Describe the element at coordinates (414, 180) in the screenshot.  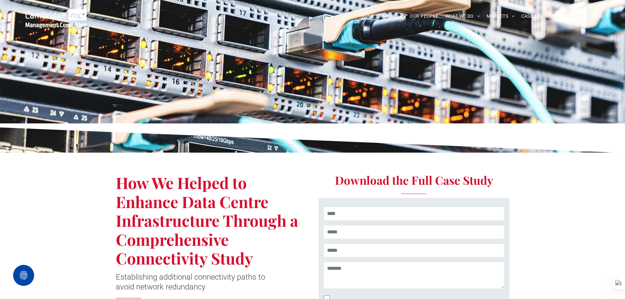
I see `span: Download the Full Case Study` at that location.